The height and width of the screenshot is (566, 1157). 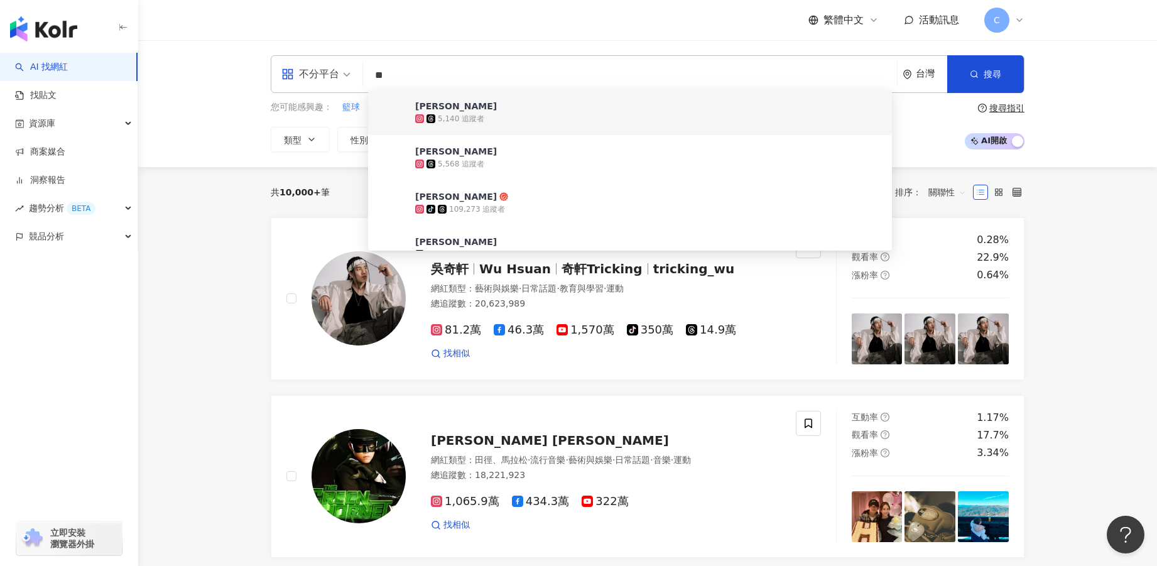 What do you see at coordinates (519, 330) in the screenshot?
I see `span: 46.3萬` at bounding box center [519, 330].